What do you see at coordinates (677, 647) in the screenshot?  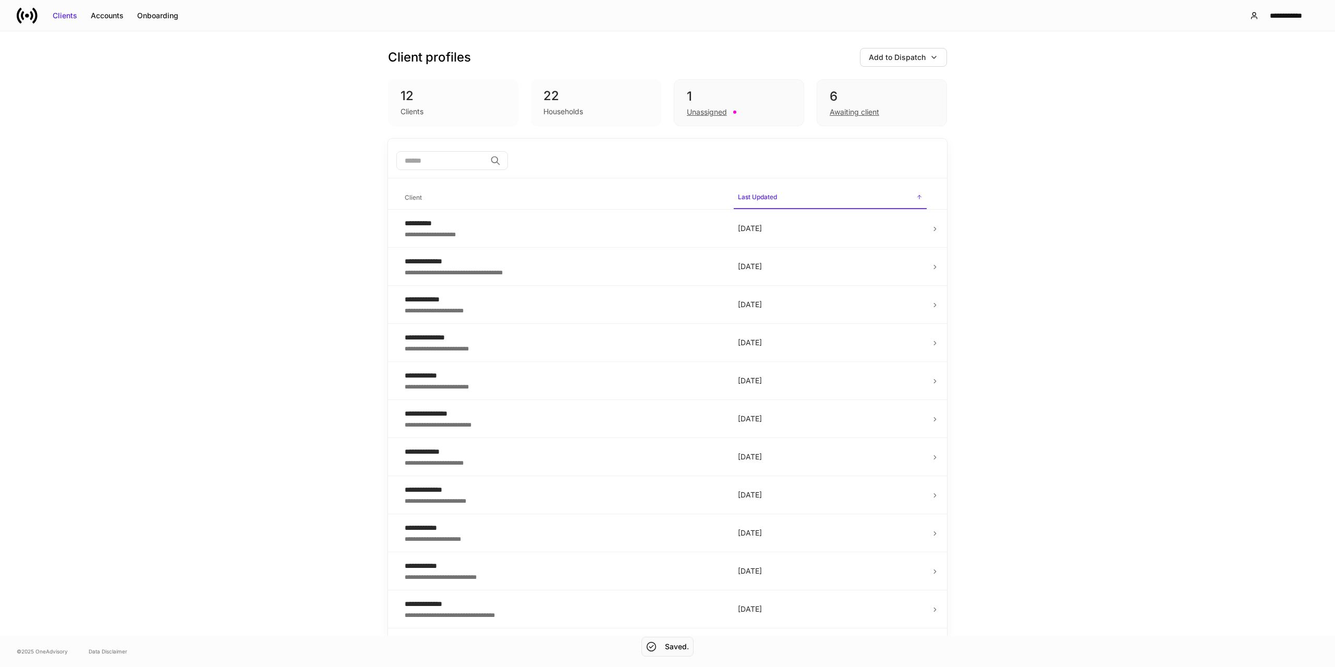 I see `h5: Saved.` at bounding box center [677, 647].